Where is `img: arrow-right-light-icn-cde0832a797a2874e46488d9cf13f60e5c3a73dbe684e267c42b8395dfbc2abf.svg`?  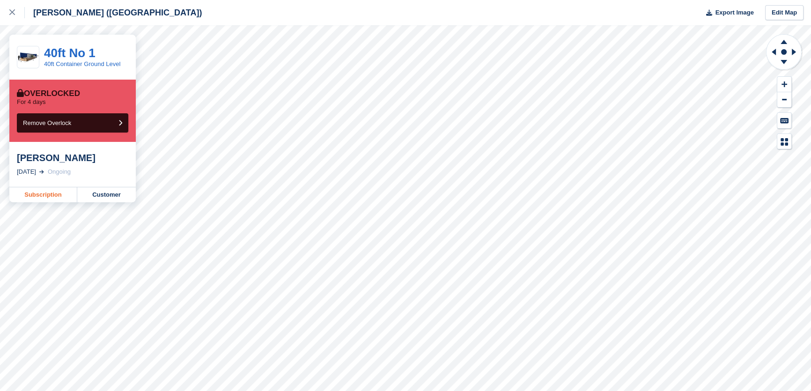 img: arrow-right-light-icn-cde0832a797a2874e46488d9cf13f60e5c3a73dbe684e267c42b8395dfbc2abf.svg is located at coordinates (42, 172).